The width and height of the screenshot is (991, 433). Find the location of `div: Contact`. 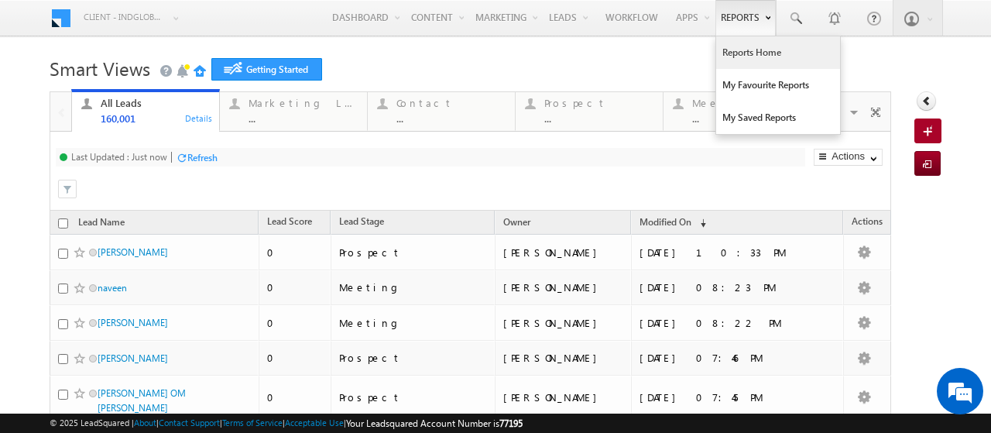

div: Contact is located at coordinates (451, 103).